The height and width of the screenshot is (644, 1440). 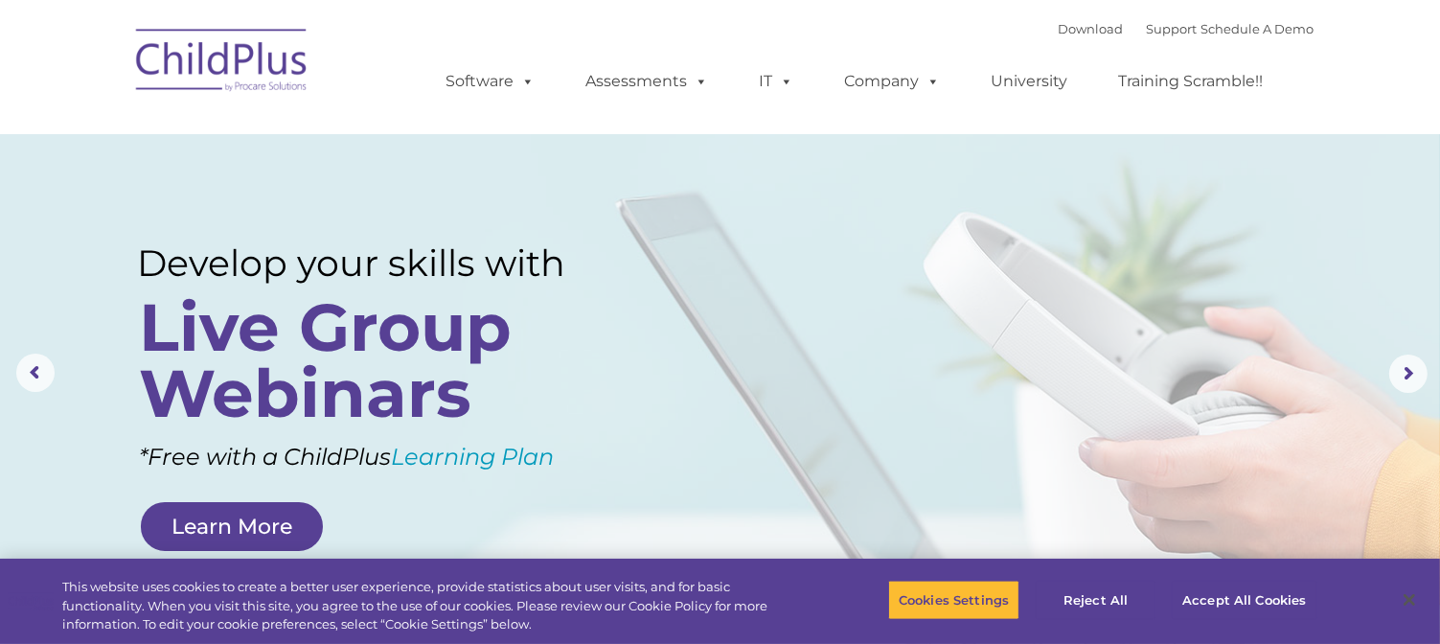 What do you see at coordinates (1095, 600) in the screenshot?
I see `button: Reject All` at bounding box center [1095, 600].